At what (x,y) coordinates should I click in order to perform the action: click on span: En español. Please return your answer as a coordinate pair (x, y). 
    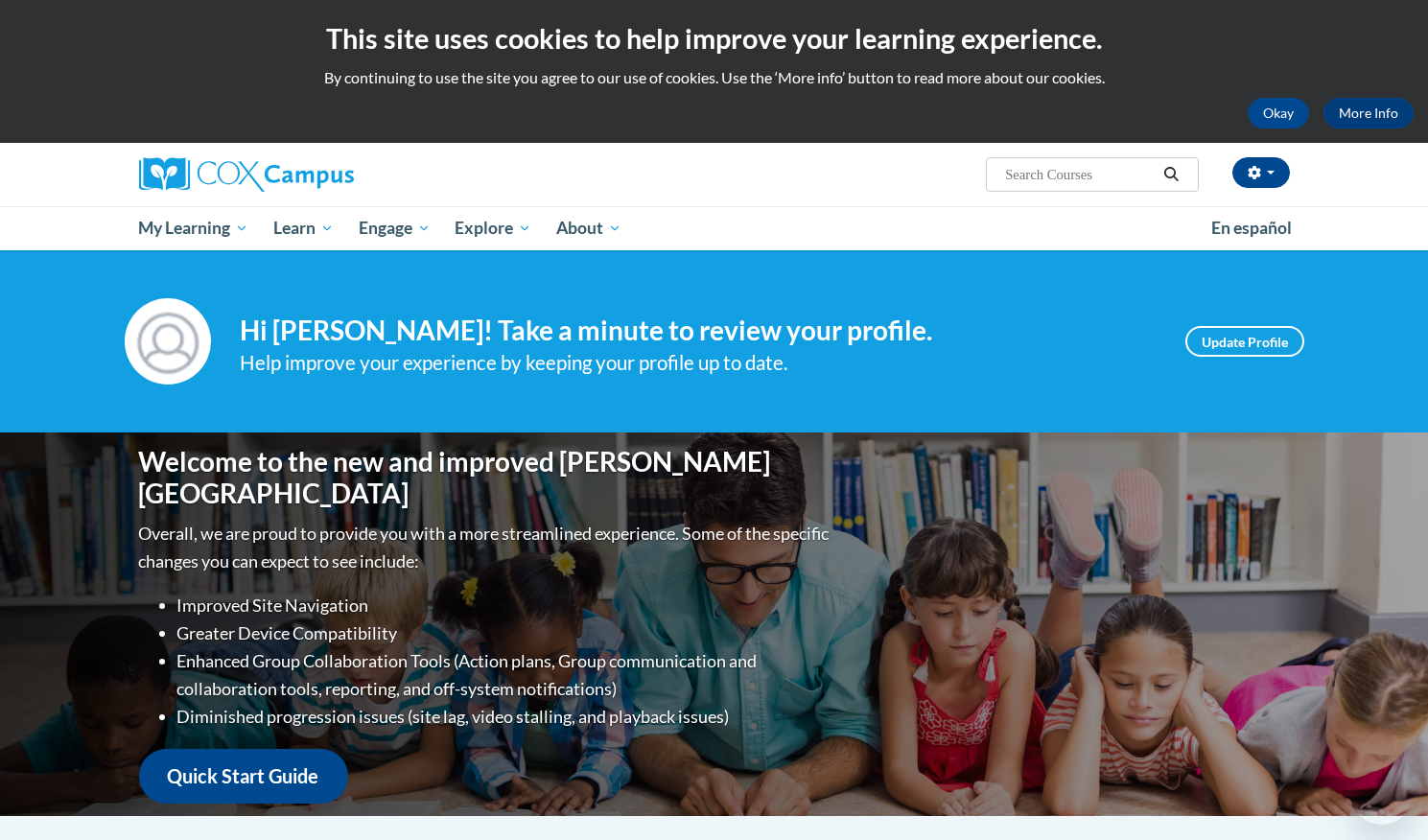
    Looking at the image, I should click on (1252, 228).